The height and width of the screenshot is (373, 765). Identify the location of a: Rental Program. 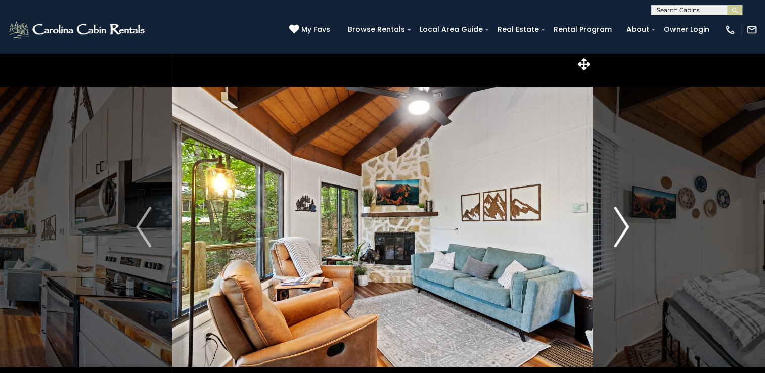
(583, 29).